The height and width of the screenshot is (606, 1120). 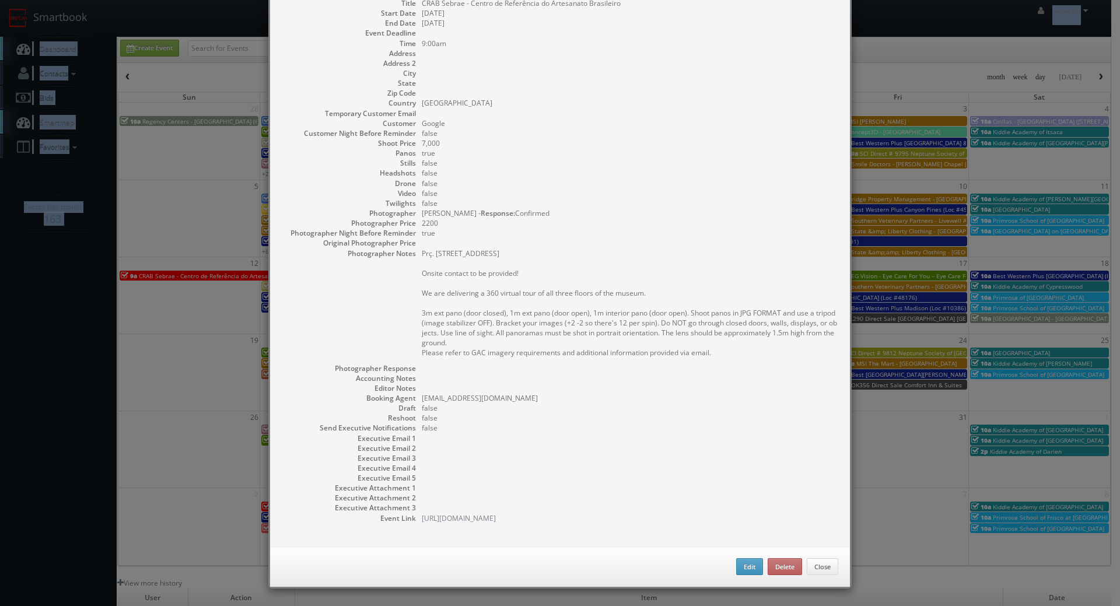 I want to click on dt: Headshots, so click(x=349, y=173).